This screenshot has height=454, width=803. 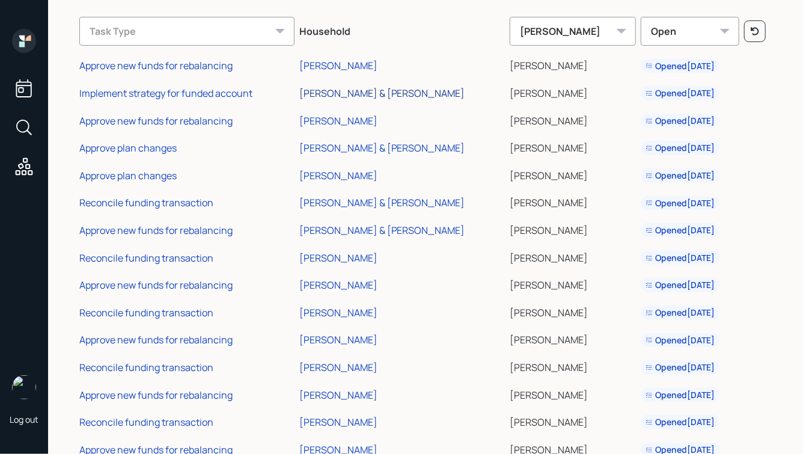 I want to click on img: hunter_neumayer.jpg, so click(x=24, y=387).